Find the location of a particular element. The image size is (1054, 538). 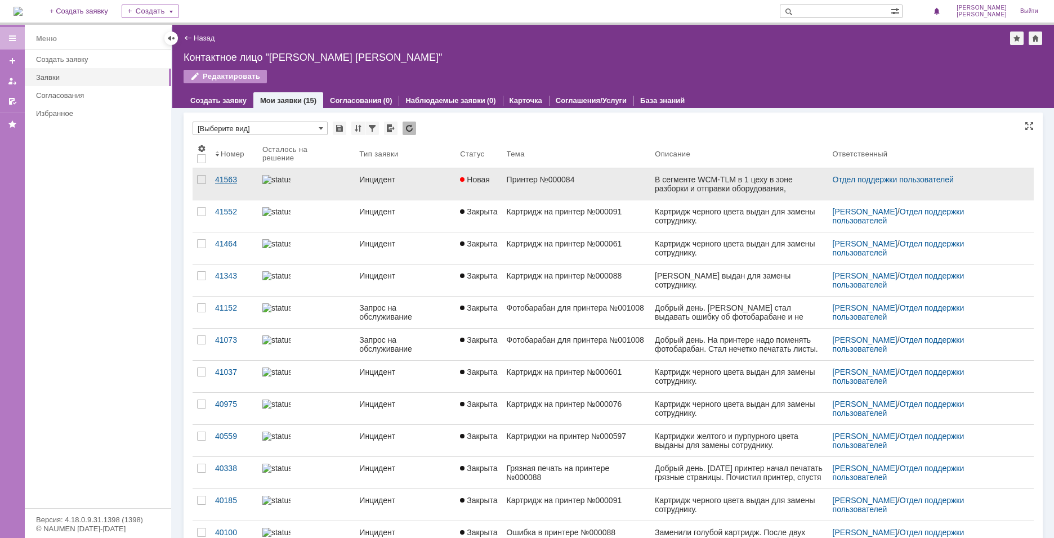

span: Настройки is located at coordinates (201, 149).